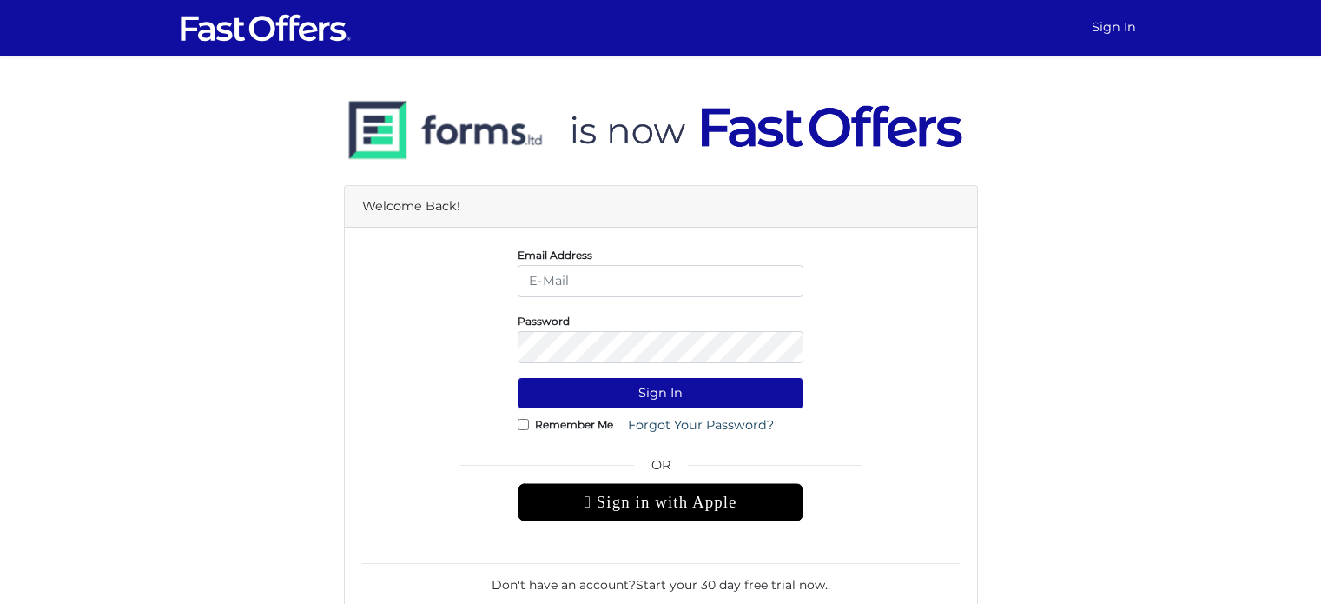 This screenshot has height=604, width=1321. I want to click on input: E-Mail, so click(660, 281).